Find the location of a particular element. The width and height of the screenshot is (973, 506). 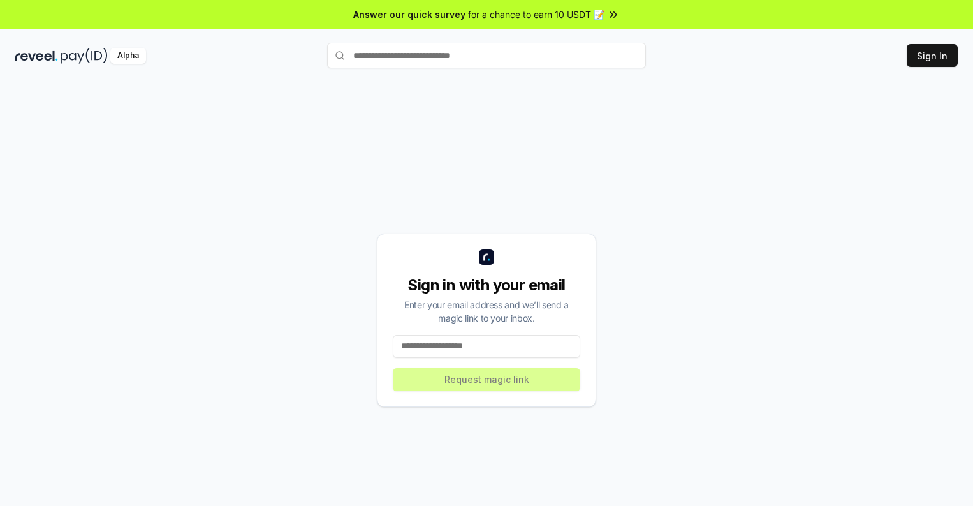

img: reveel_dark is located at coordinates (36, 55).